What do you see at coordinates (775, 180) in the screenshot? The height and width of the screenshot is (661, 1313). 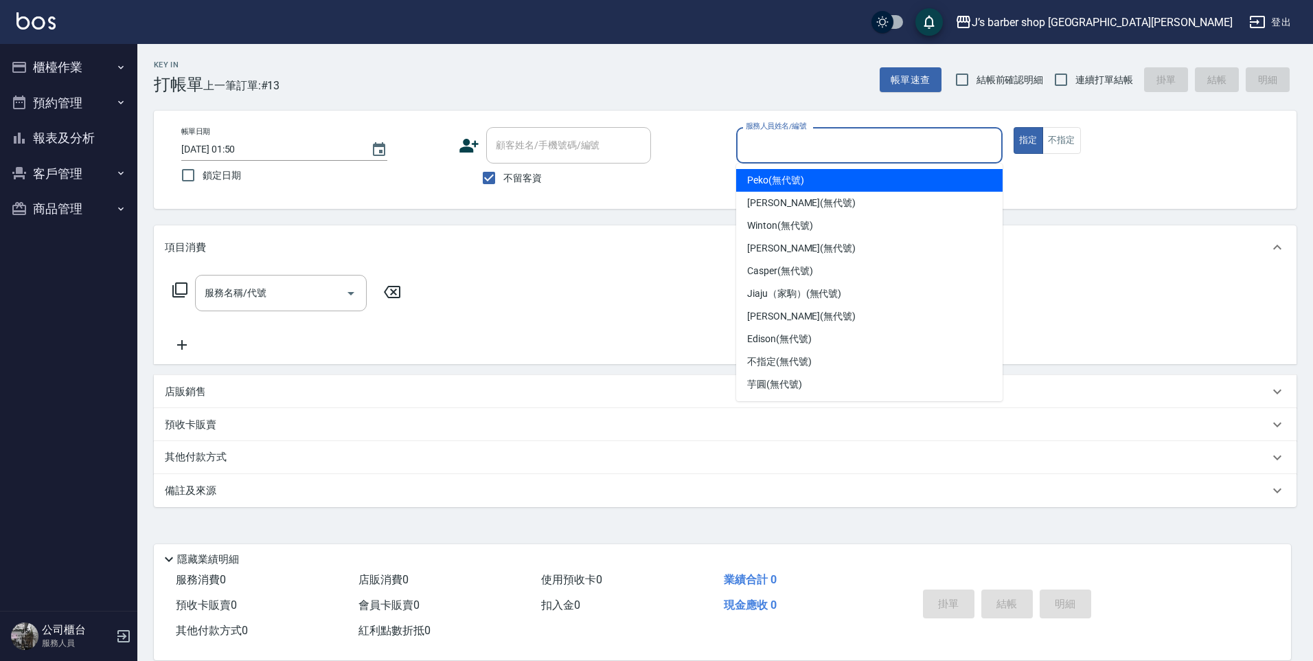 I see `span: Peko (無代號)` at bounding box center [775, 180].